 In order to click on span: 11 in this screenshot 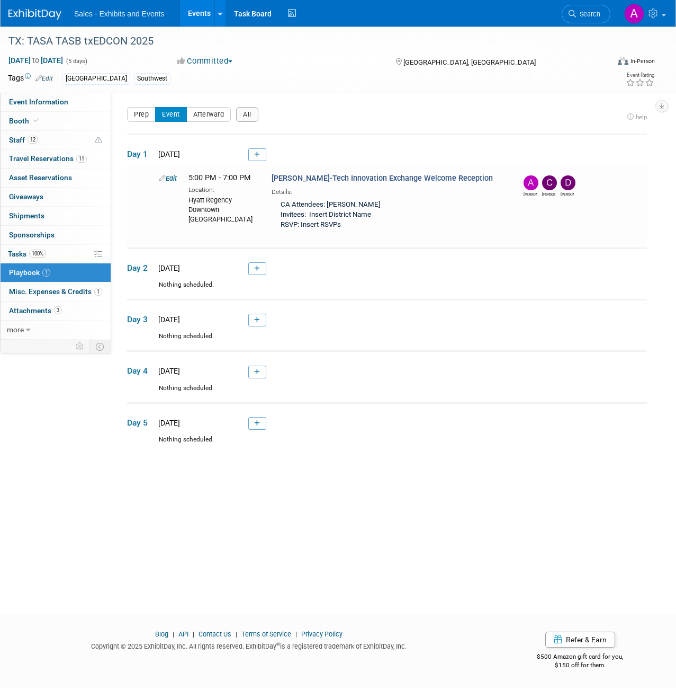, I will do `click(82, 158)`.